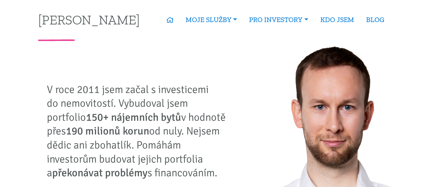  I want to click on a: MOJE SLUŽBY, so click(211, 20).